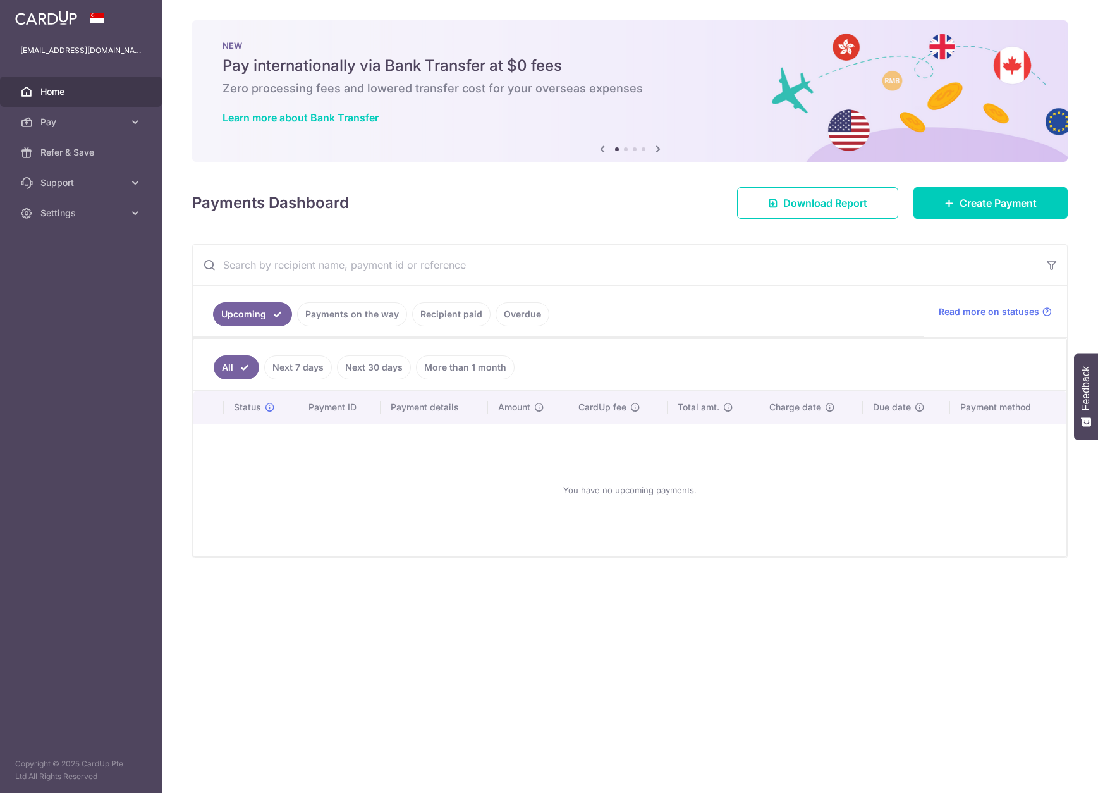 The image size is (1098, 793). Describe the element at coordinates (434, 407) in the screenshot. I see `th: Payment details` at that location.